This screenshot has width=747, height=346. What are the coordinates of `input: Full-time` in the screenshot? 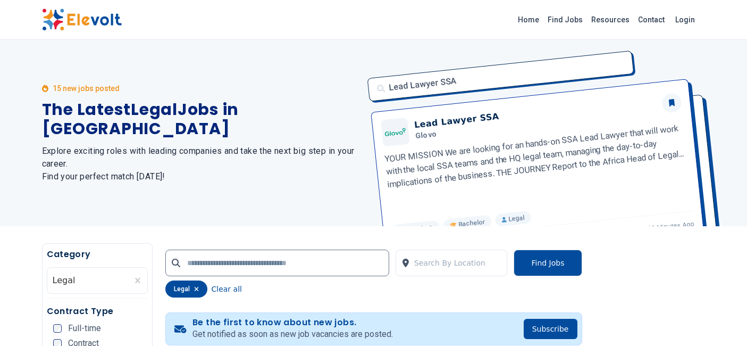 It's located at (57, 328).